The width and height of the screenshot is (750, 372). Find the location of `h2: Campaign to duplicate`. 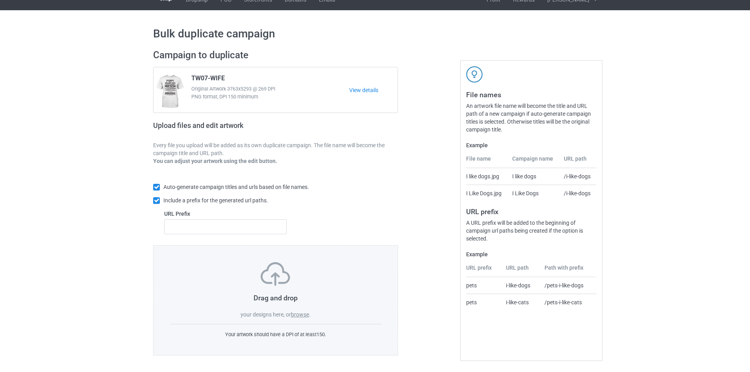

h2: Campaign to duplicate is located at coordinates (276, 55).